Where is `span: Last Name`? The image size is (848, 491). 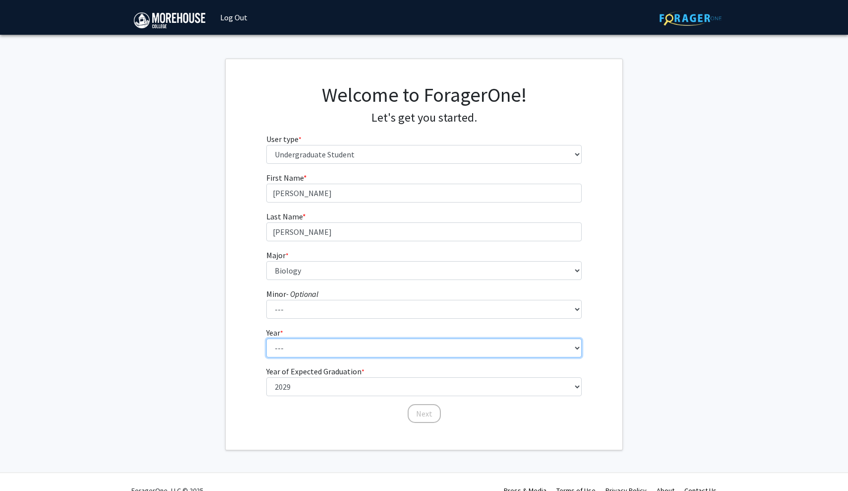
span: Last Name is located at coordinates (284, 216).